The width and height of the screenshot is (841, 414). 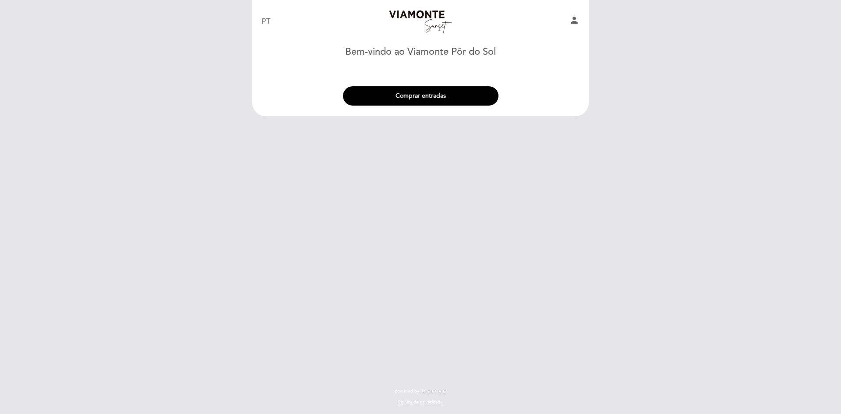 I want to click on a: Política de privacidade, so click(x=421, y=402).